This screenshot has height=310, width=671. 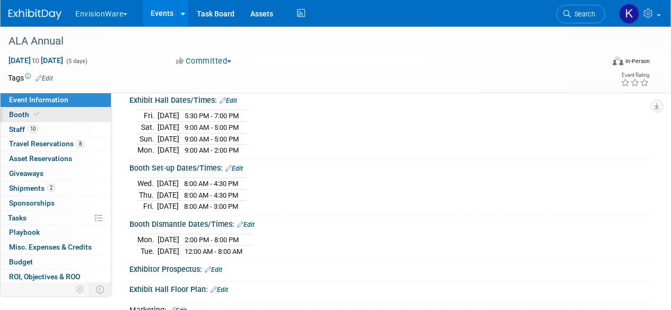 What do you see at coordinates (17, 218) in the screenshot?
I see `span: Tasks` at bounding box center [17, 218].